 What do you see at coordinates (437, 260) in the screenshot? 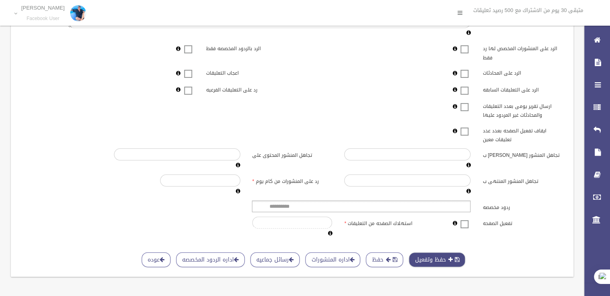
I see `button: حفظ وتفعيل` at bounding box center [437, 260].